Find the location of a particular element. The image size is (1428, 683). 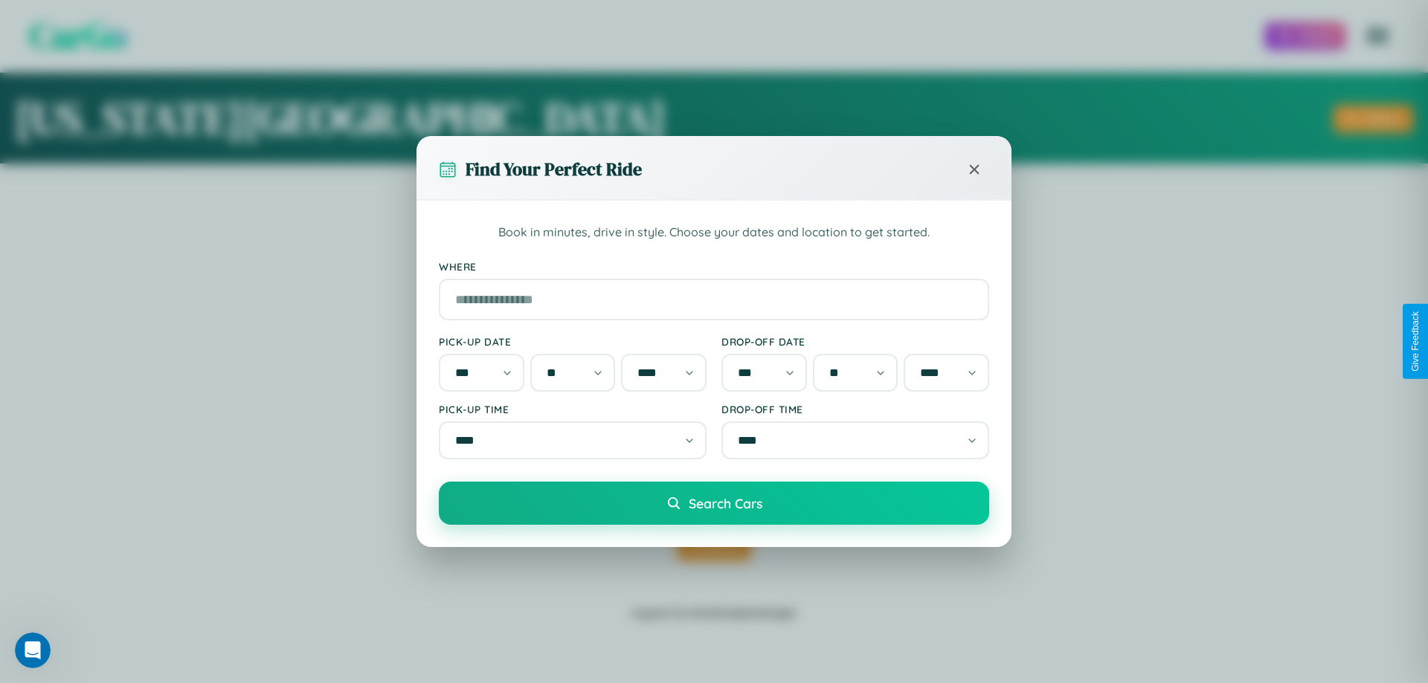

span: Search Cars is located at coordinates (725, 503).